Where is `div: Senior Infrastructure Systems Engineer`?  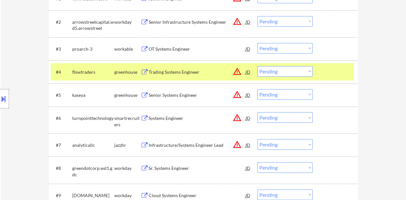 div: Senior Infrastructure Systems Engineer is located at coordinates (197, 22).